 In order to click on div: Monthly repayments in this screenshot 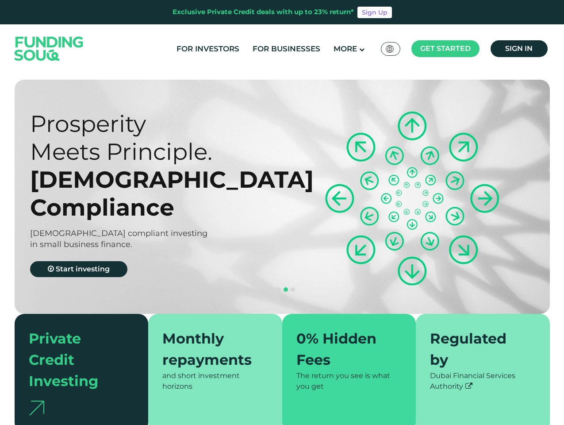, I will do `click(210, 349)`.